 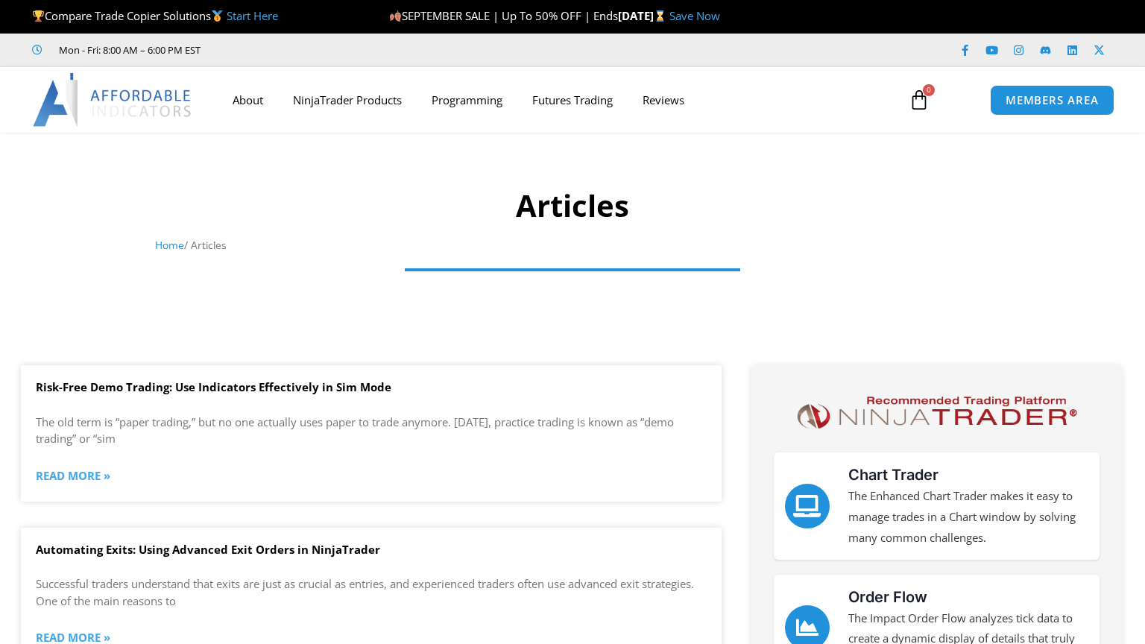 What do you see at coordinates (888, 597) in the screenshot?
I see `a: Order Flow` at bounding box center [888, 597].